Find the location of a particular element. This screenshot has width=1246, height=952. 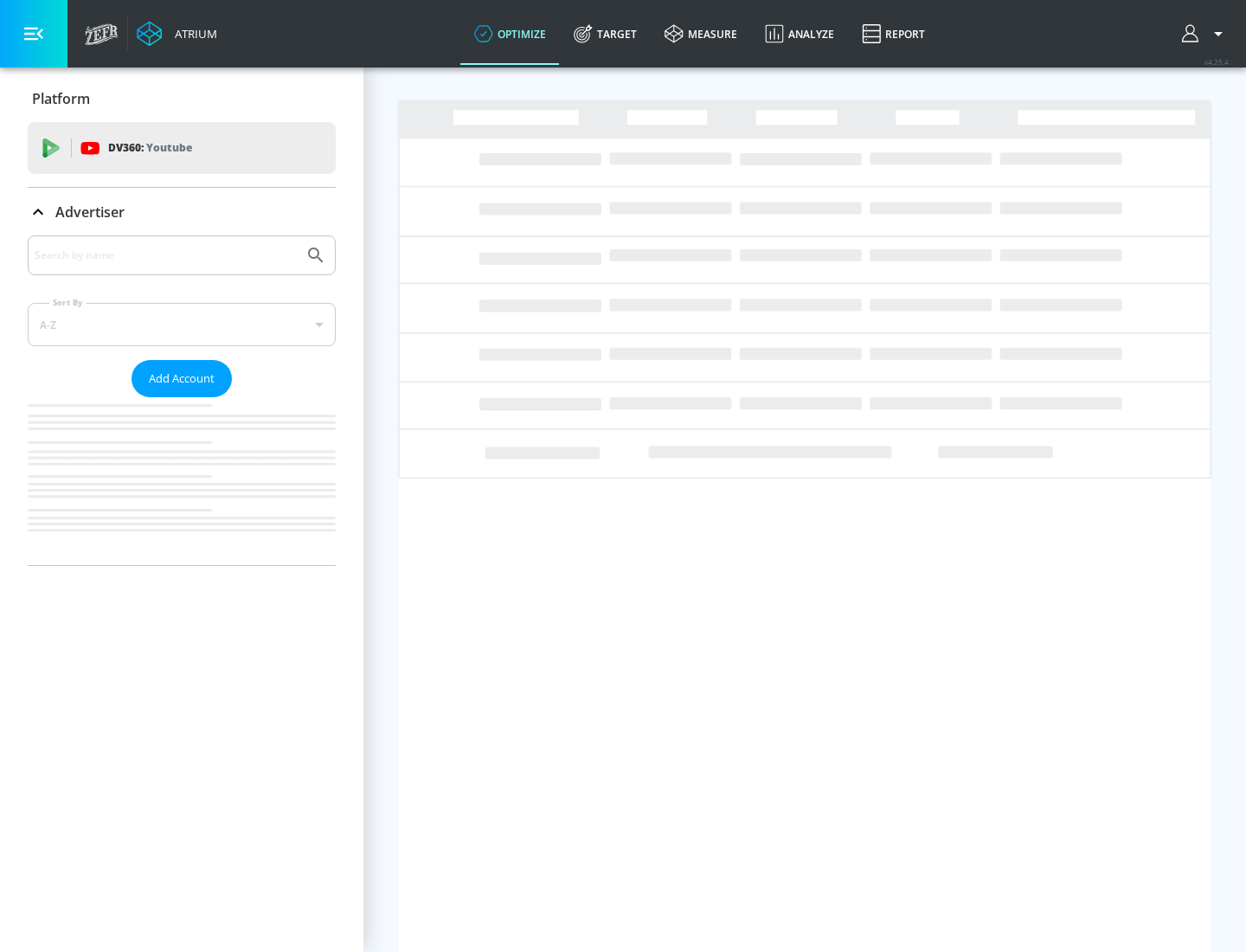

p: Platform is located at coordinates (61, 98).